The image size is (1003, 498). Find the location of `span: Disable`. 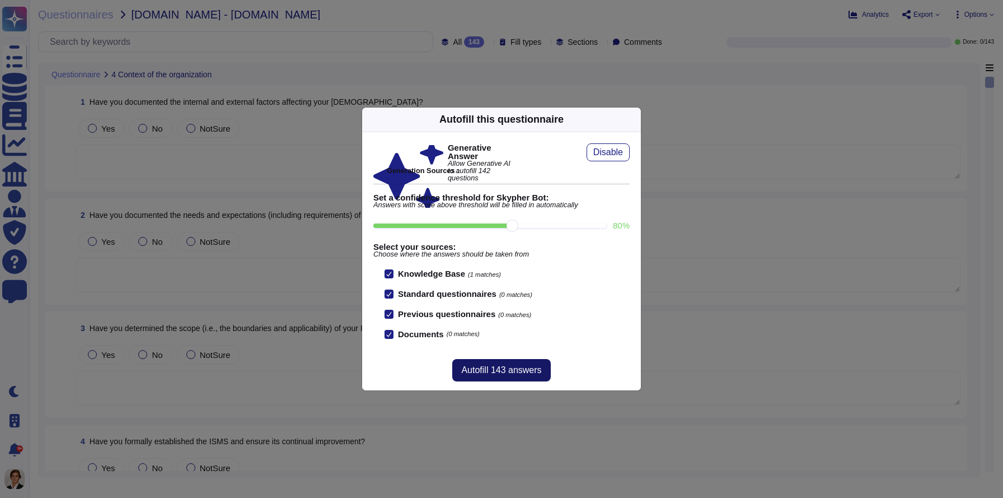

span: Disable is located at coordinates (608, 152).